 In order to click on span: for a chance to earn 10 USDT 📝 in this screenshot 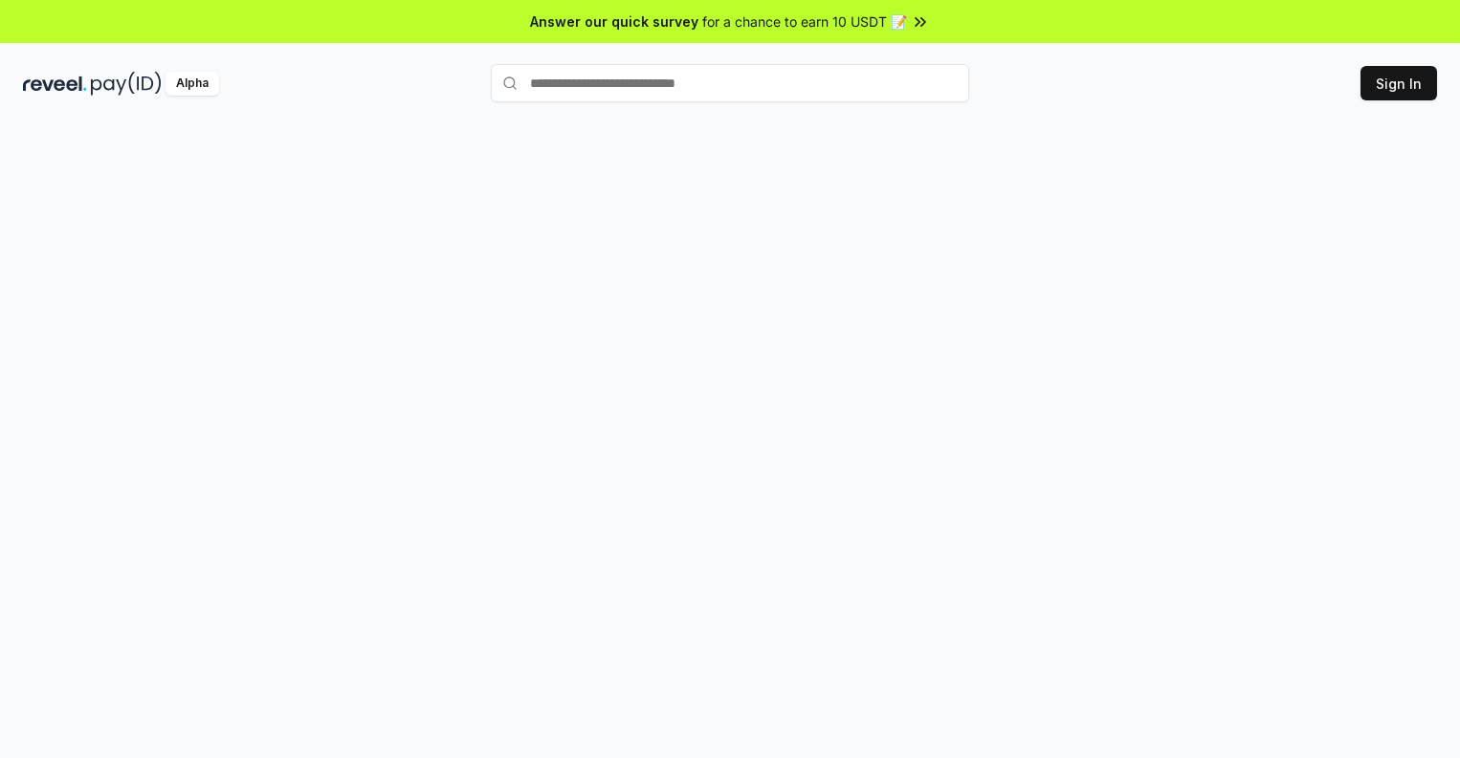, I will do `click(804, 21)`.